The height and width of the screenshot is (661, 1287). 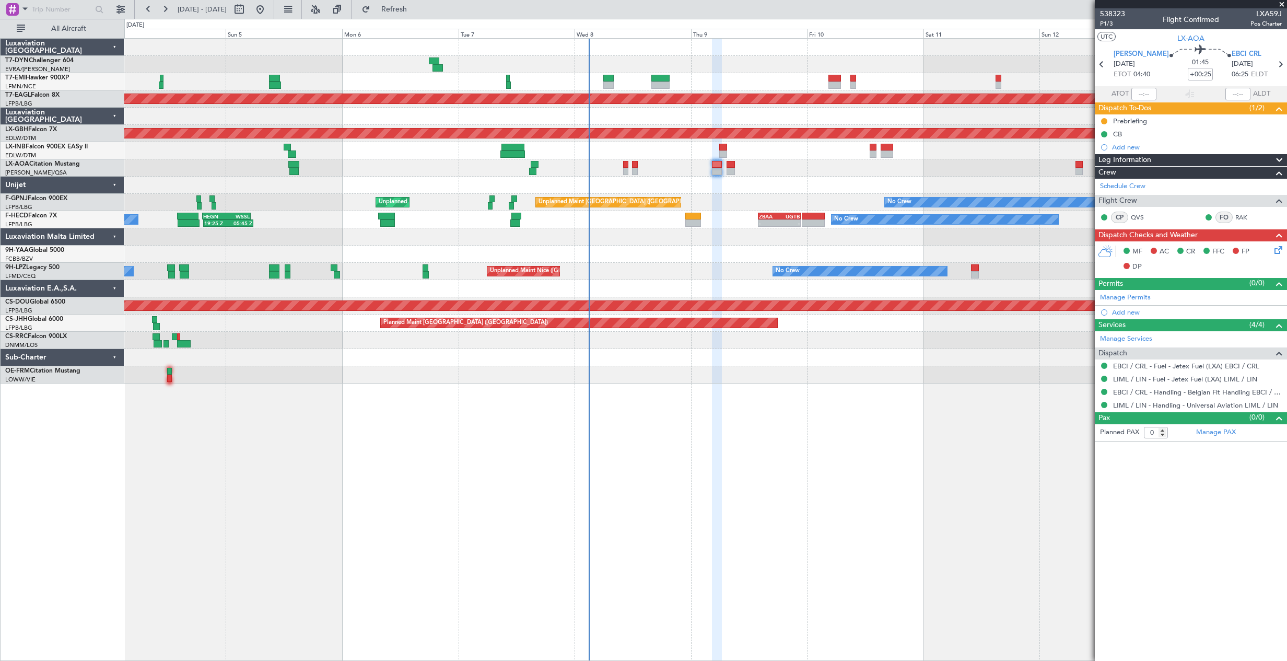 I want to click on button: UTC, so click(x=1106, y=37).